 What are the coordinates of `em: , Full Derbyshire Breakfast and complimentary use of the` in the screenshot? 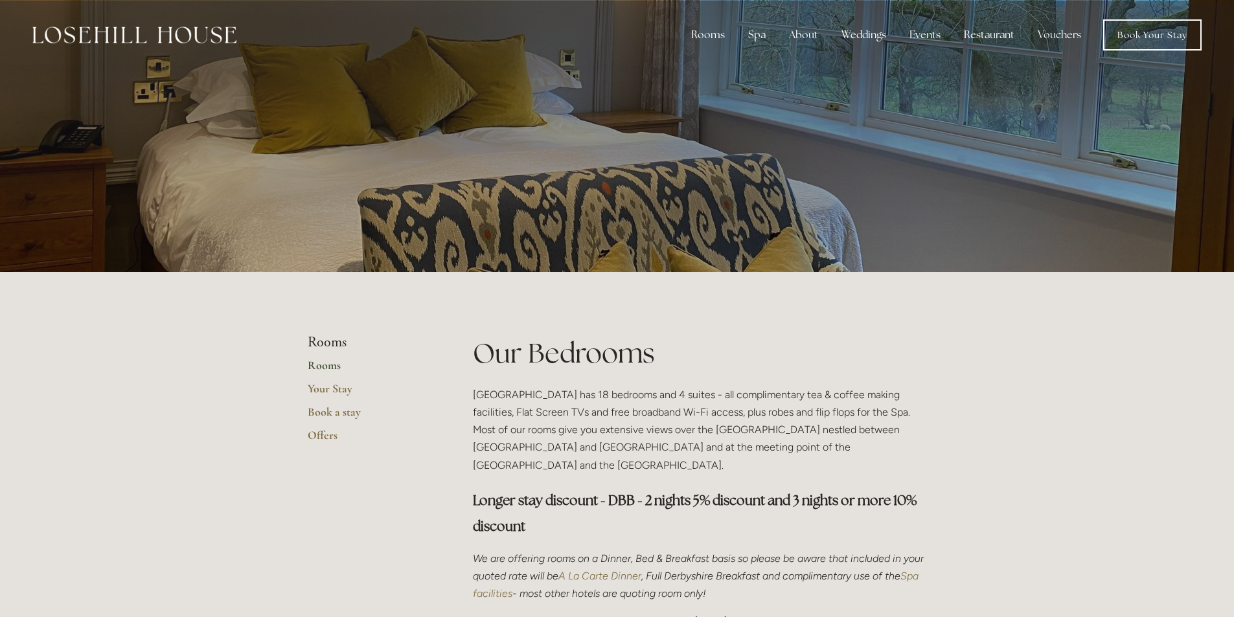 It's located at (771, 576).